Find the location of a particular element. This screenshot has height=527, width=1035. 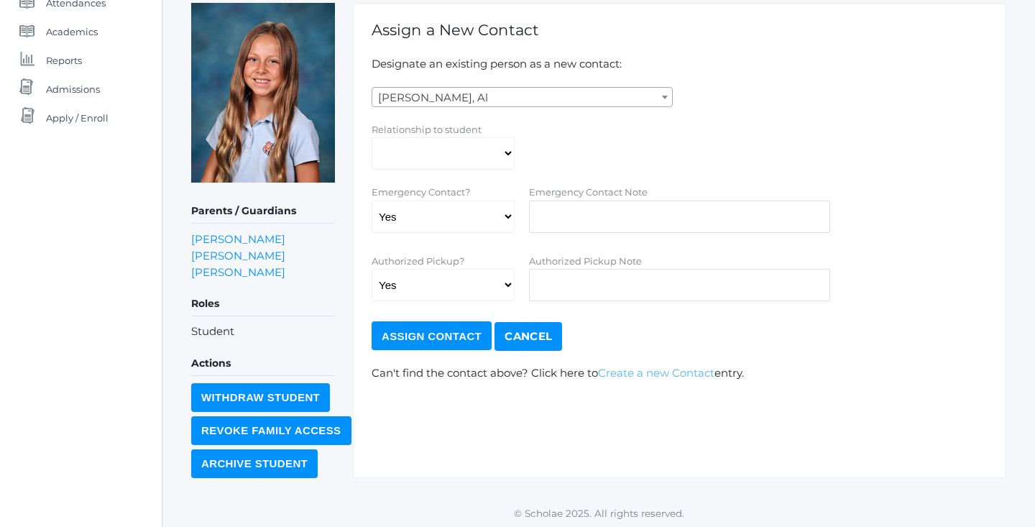

input: Withdraw Student is located at coordinates (260, 397).